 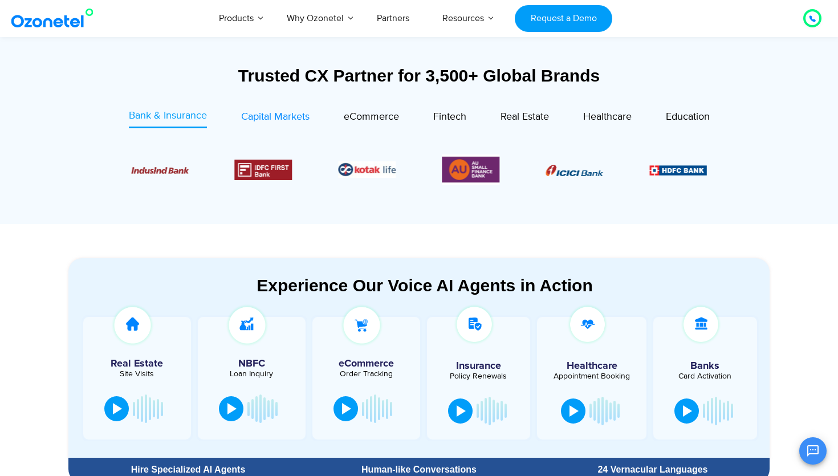 What do you see at coordinates (425, 285) in the screenshot?
I see `div: Experience Our Voice AI Agents in Action` at bounding box center [425, 285].